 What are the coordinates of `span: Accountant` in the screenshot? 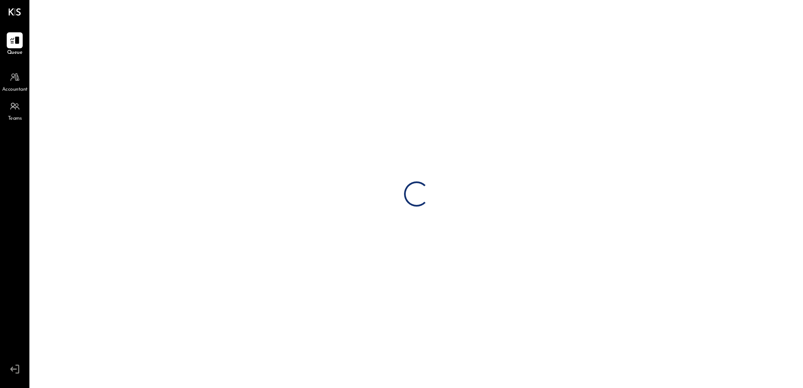 It's located at (15, 90).